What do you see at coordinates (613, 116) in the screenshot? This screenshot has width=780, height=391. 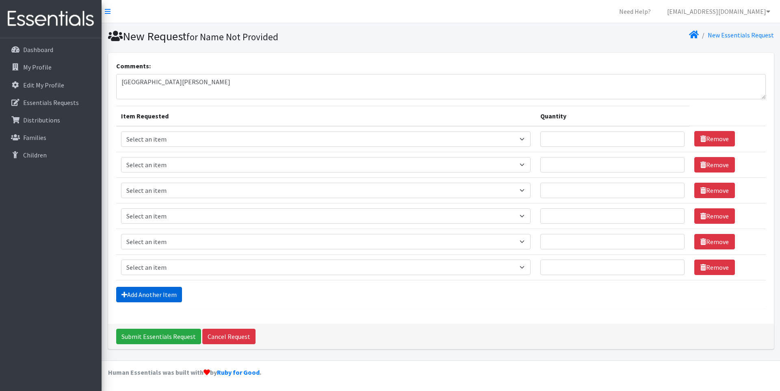 I see `th: Quantity` at bounding box center [613, 116].